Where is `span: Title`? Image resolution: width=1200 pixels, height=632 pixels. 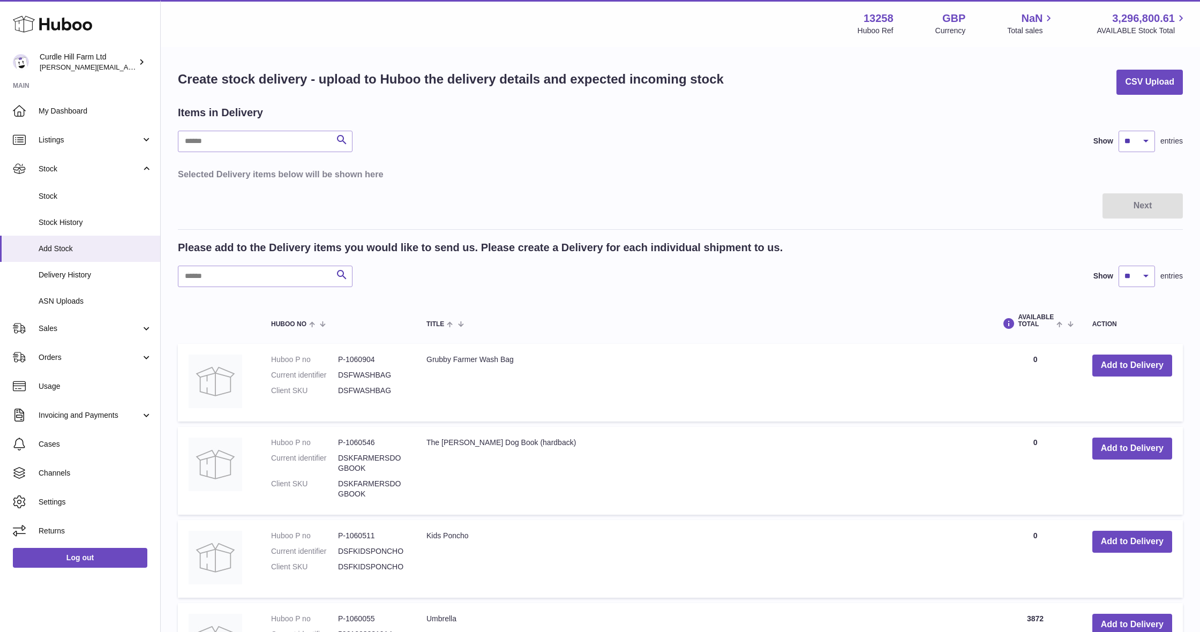
span: Title is located at coordinates (435, 324).